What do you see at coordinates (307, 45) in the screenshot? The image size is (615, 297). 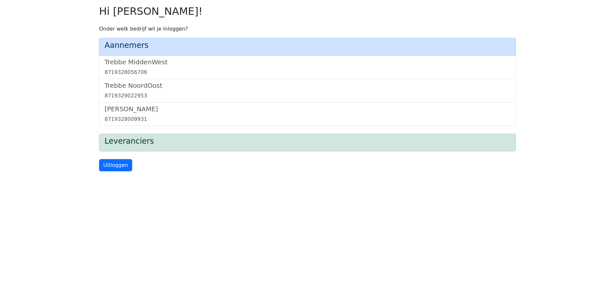 I see `h4: Aannemers` at bounding box center [307, 45].